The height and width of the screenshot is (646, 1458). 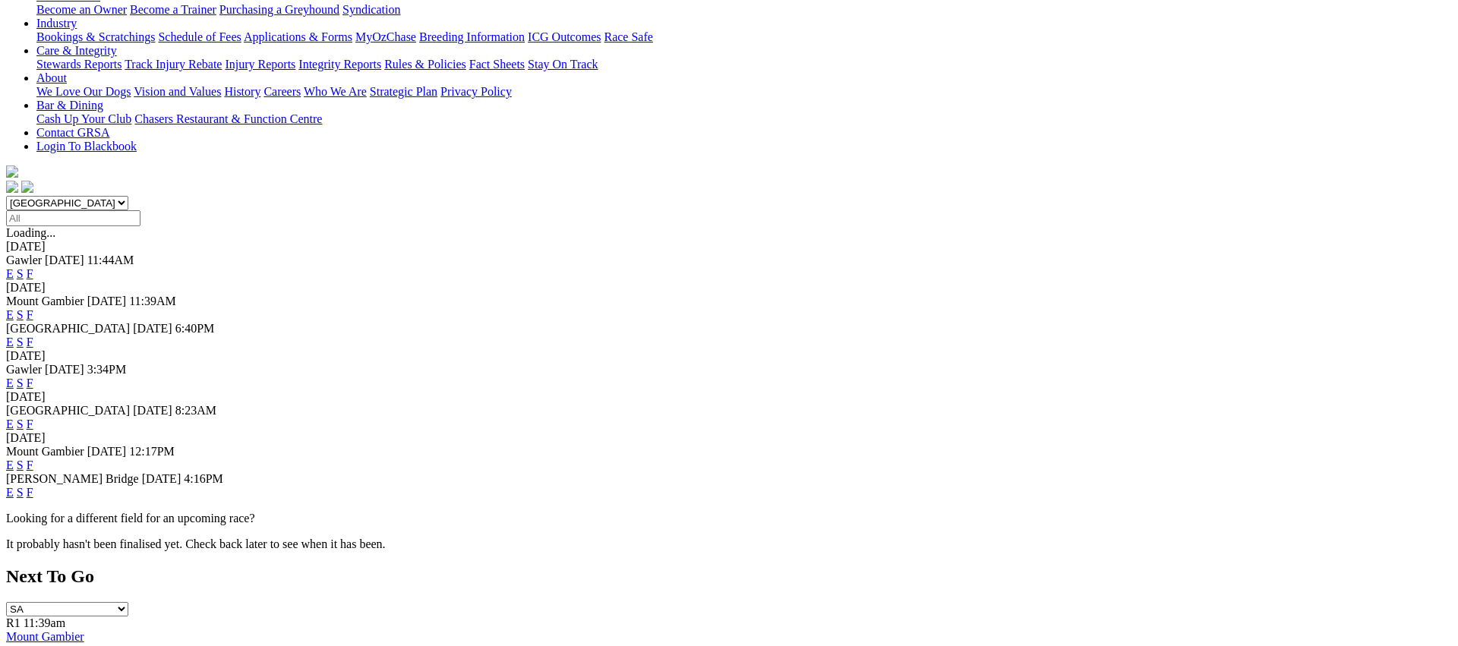 What do you see at coordinates (564, 36) in the screenshot?
I see `a: ICG Outcomes` at bounding box center [564, 36].